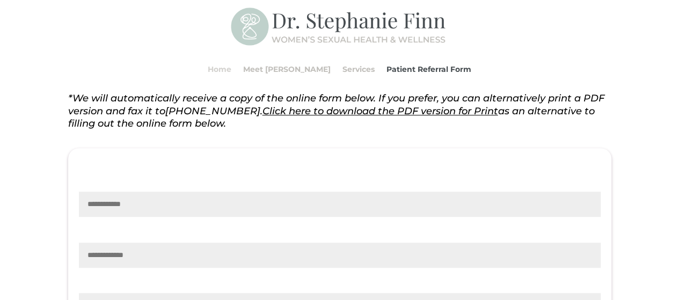 Image resolution: width=679 pixels, height=300 pixels. I want to click on a: Home, so click(219, 69).